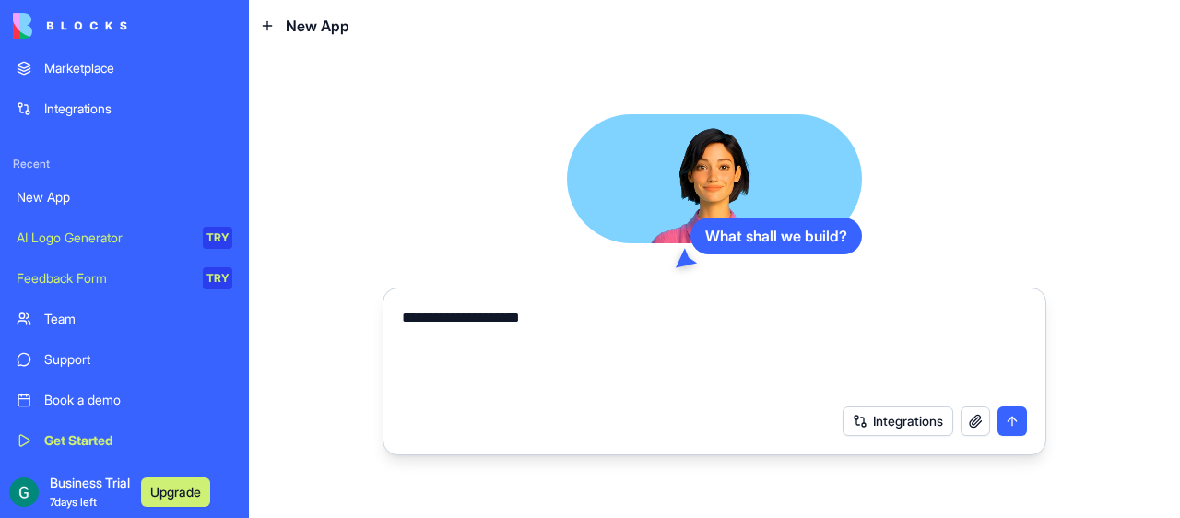 The image size is (1180, 518). I want to click on a: Book a demo, so click(124, 400).